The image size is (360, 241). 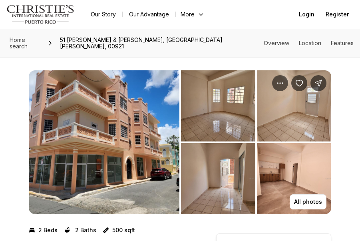 I want to click on a: Skip to: Location, so click(x=310, y=43).